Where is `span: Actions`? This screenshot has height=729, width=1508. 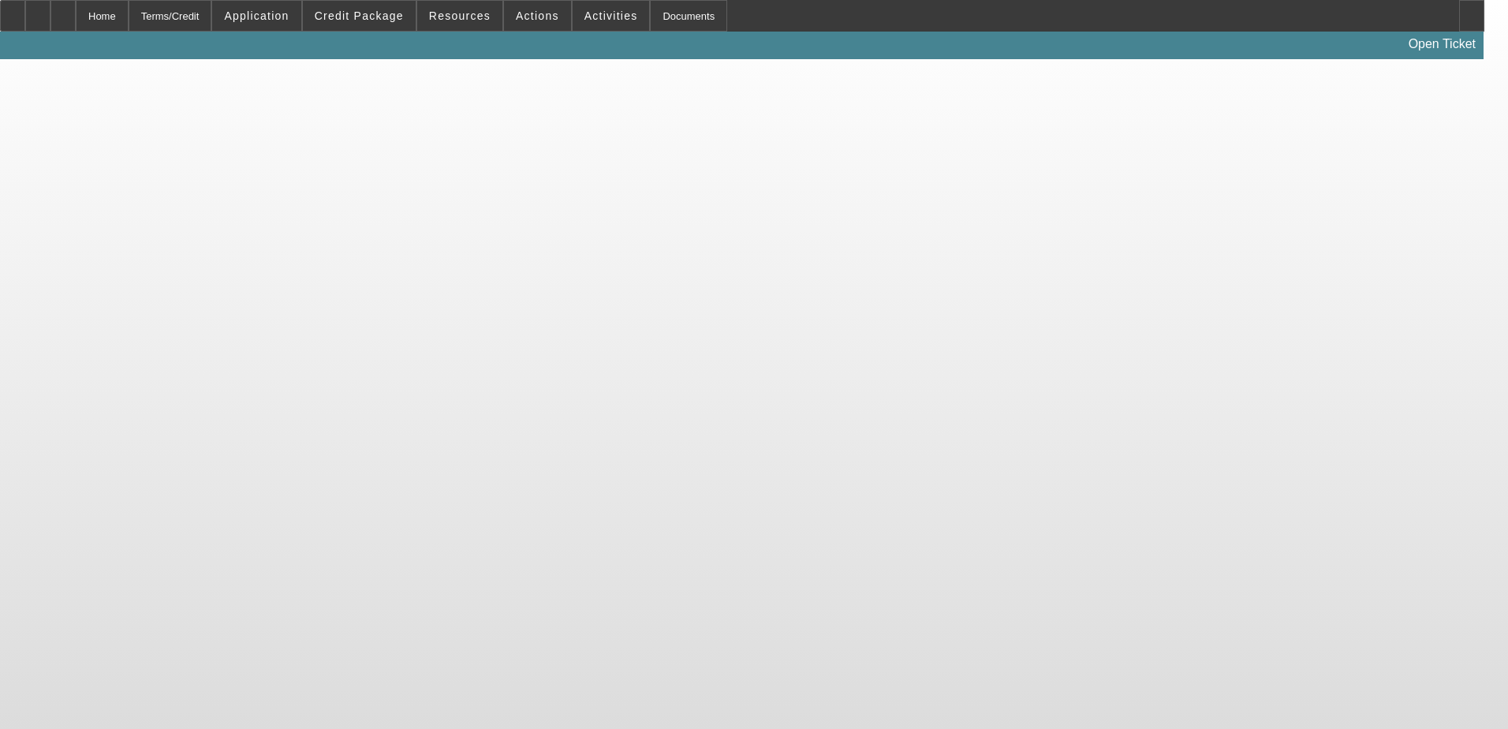 span: Actions is located at coordinates (537, 16).